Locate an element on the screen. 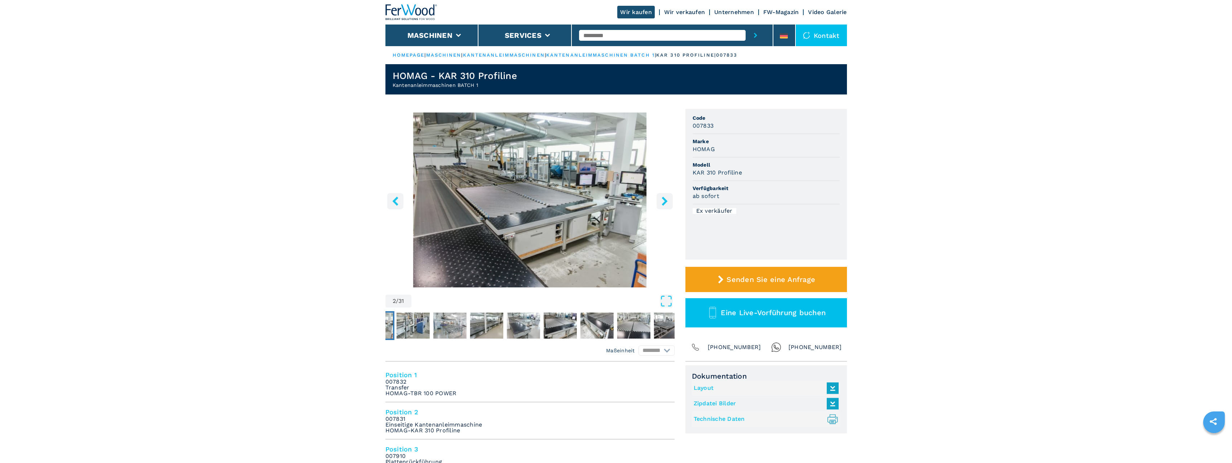 Image resolution: width=1232 pixels, height=463 pixels. a: Technische Daten is located at coordinates (764, 419).